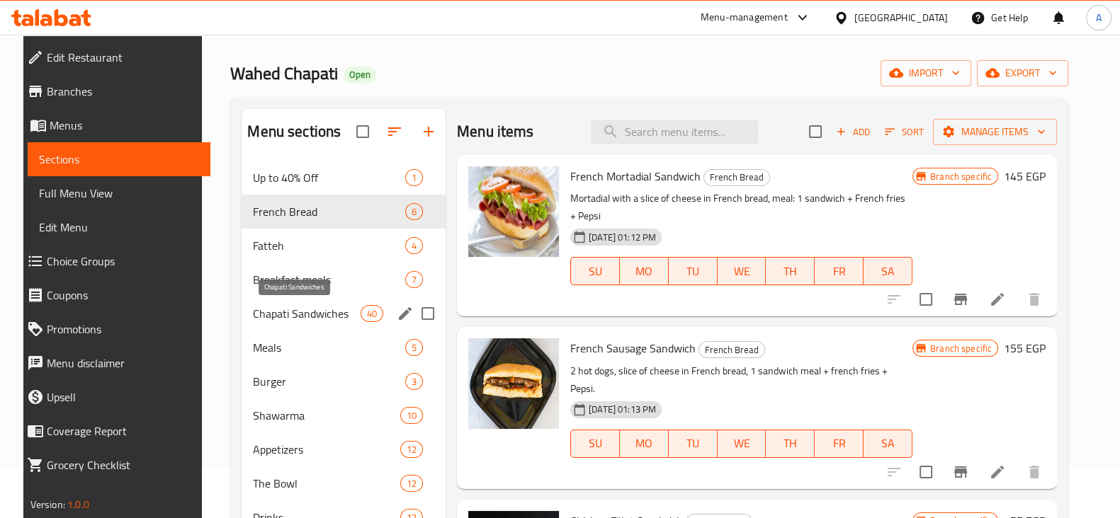 The width and height of the screenshot is (1120, 518). What do you see at coordinates (997, 472) in the screenshot?
I see `a: Edit menu item` at bounding box center [997, 472].